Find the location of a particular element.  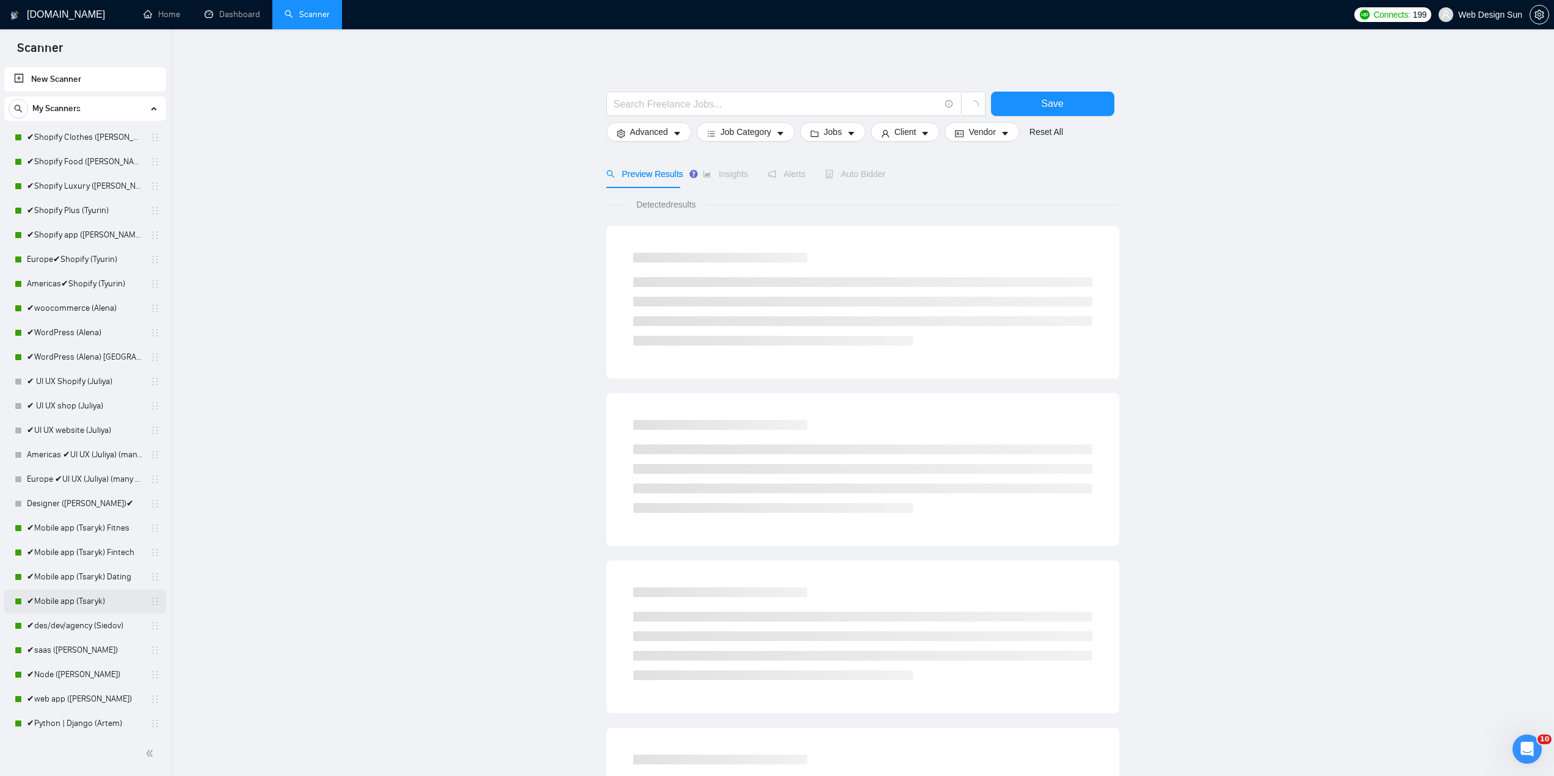

a: ✔Mobile app (Tsaryk) is located at coordinates (85, 601).